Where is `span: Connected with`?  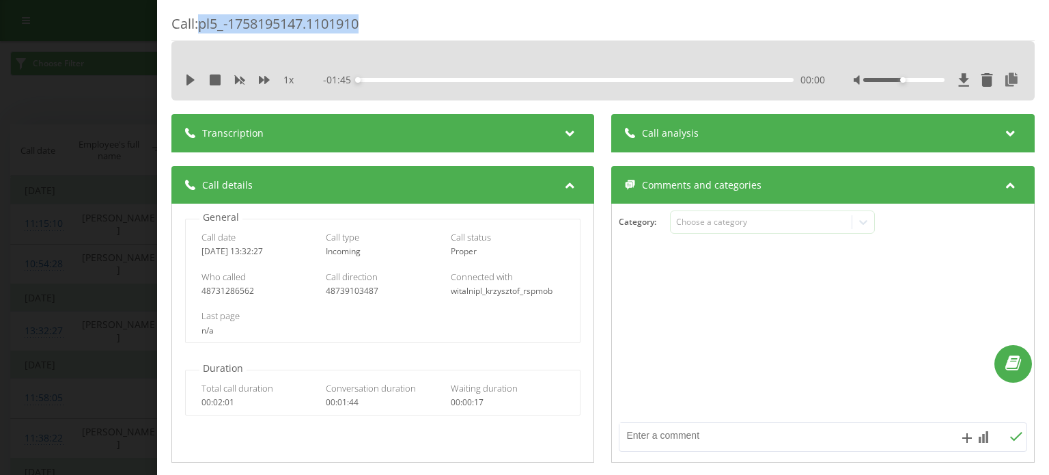 span: Connected with is located at coordinates (482, 277).